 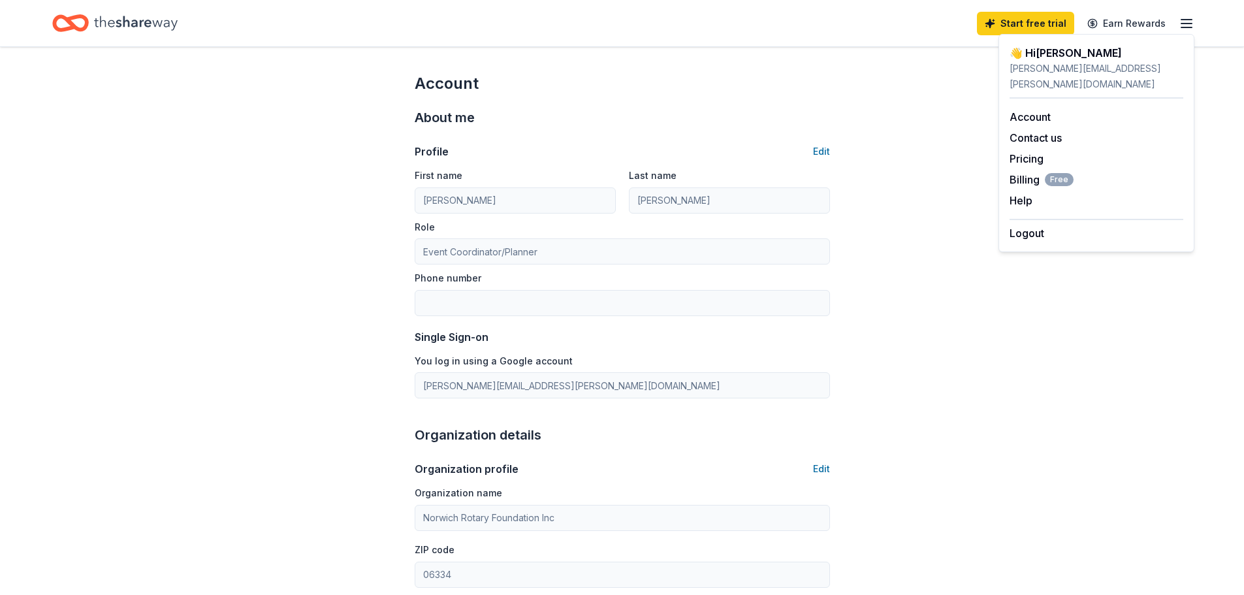 What do you see at coordinates (438, 176) in the screenshot?
I see `label: First name` at bounding box center [438, 176].